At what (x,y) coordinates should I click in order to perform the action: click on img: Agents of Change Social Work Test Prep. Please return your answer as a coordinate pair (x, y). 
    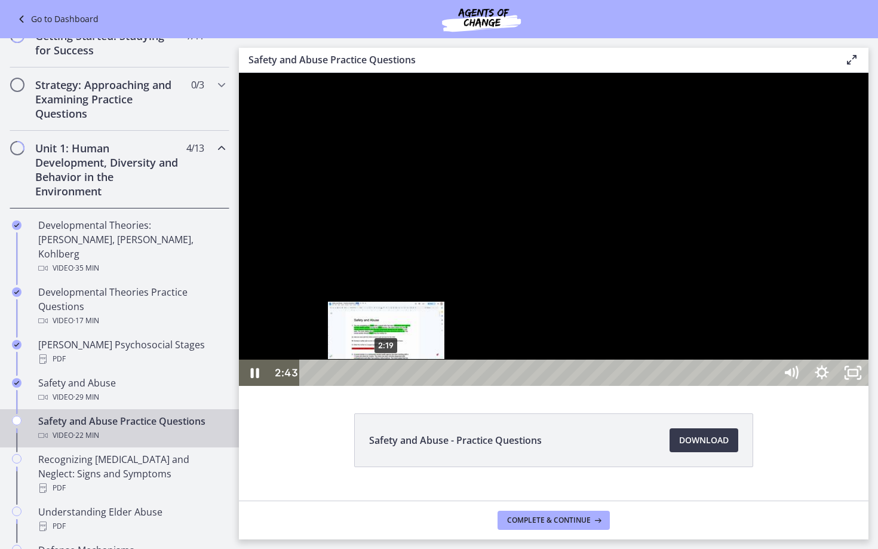
    Looking at the image, I should click on (482, 19).